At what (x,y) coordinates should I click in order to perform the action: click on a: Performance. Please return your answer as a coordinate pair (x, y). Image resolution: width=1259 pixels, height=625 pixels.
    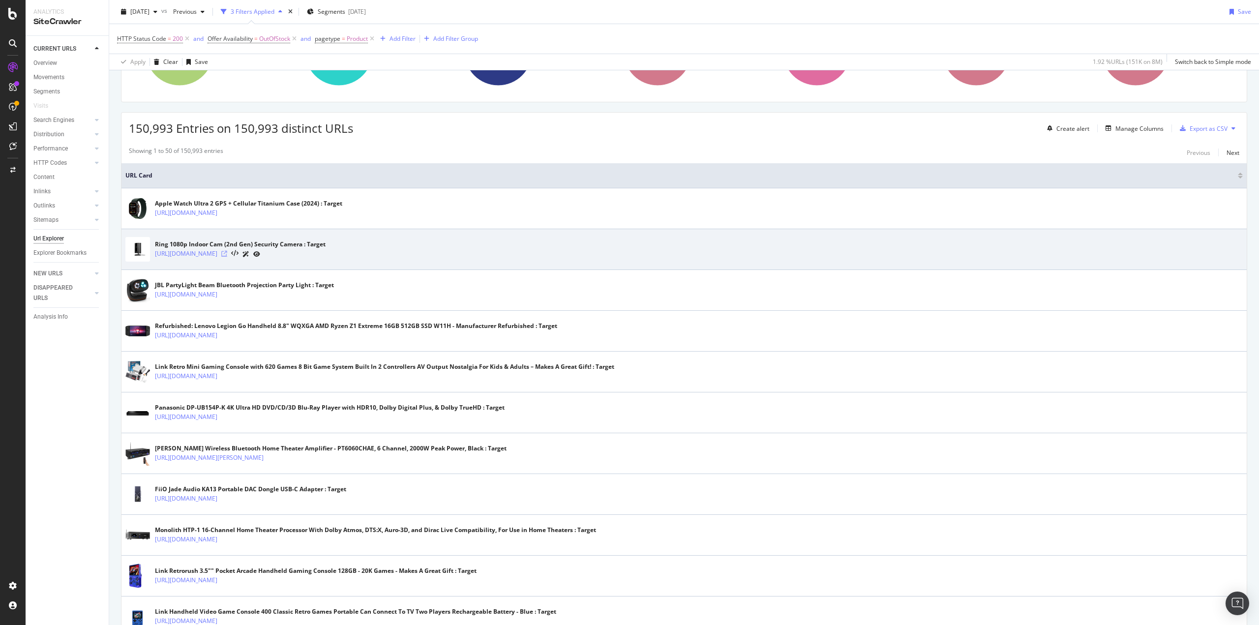
    Looking at the image, I should click on (62, 148).